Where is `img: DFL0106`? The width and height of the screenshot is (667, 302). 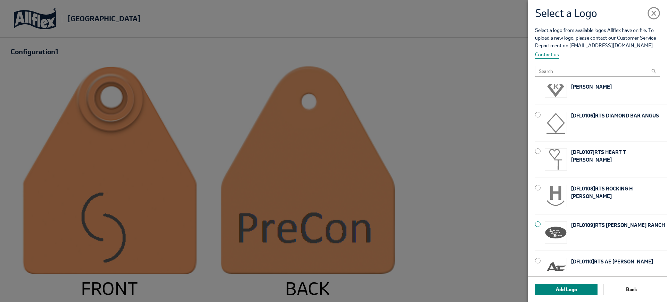 img: DFL0106 is located at coordinates (556, 123).